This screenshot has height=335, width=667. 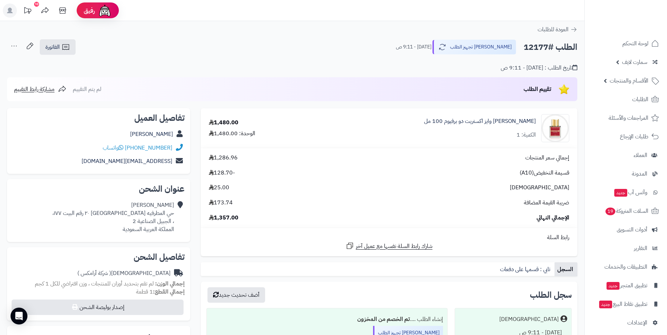 What do you see at coordinates (629, 81) in the screenshot?
I see `span: الأقسام والمنتجات` at bounding box center [629, 81].